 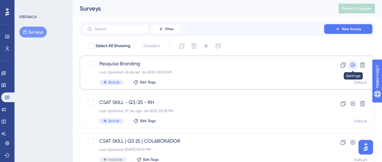 What do you see at coordinates (26, 5) in the screenshot?
I see `span: Need Help?` at bounding box center [26, 5].